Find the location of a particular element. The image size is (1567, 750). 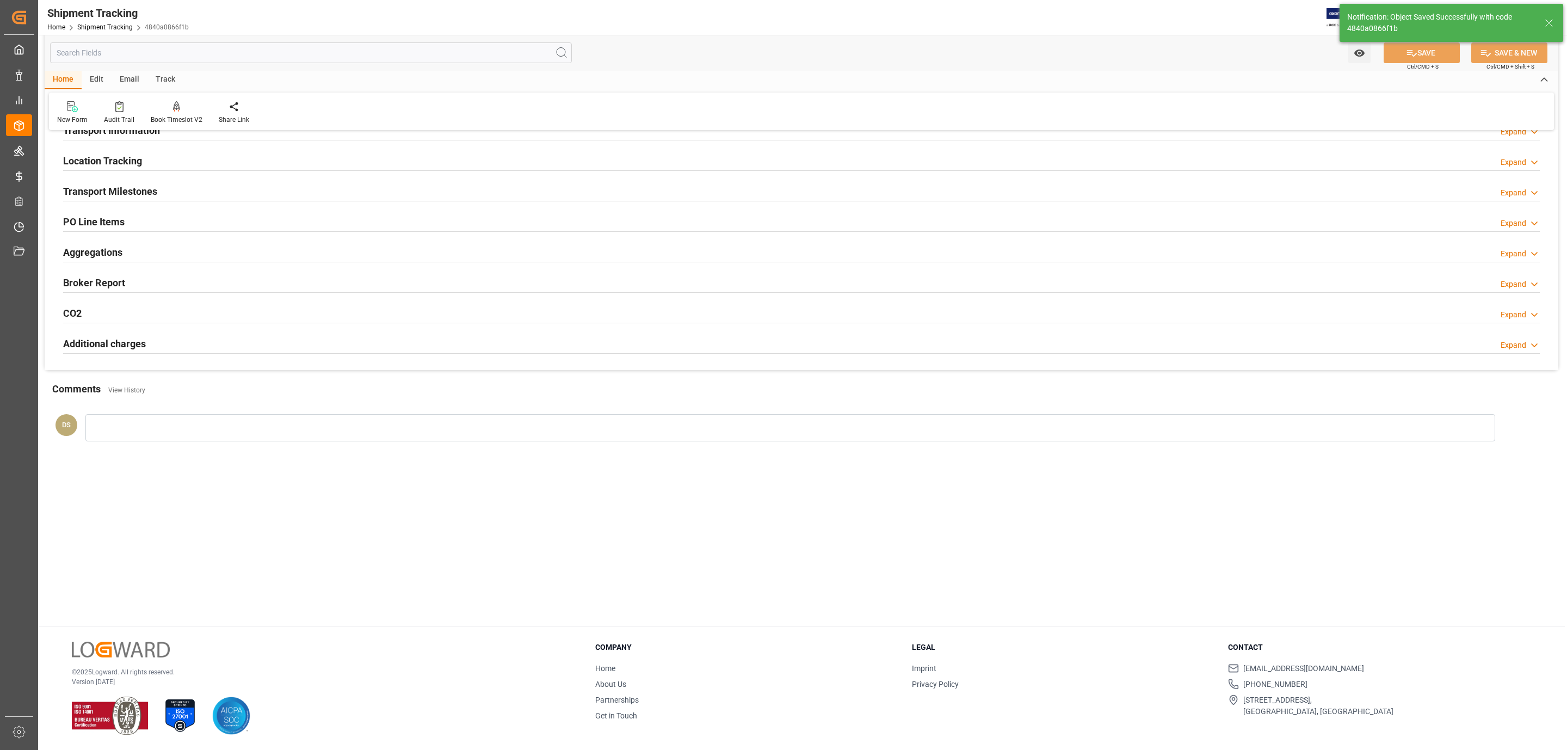

span: Ctrl/CMD + S is located at coordinates (1423, 66).